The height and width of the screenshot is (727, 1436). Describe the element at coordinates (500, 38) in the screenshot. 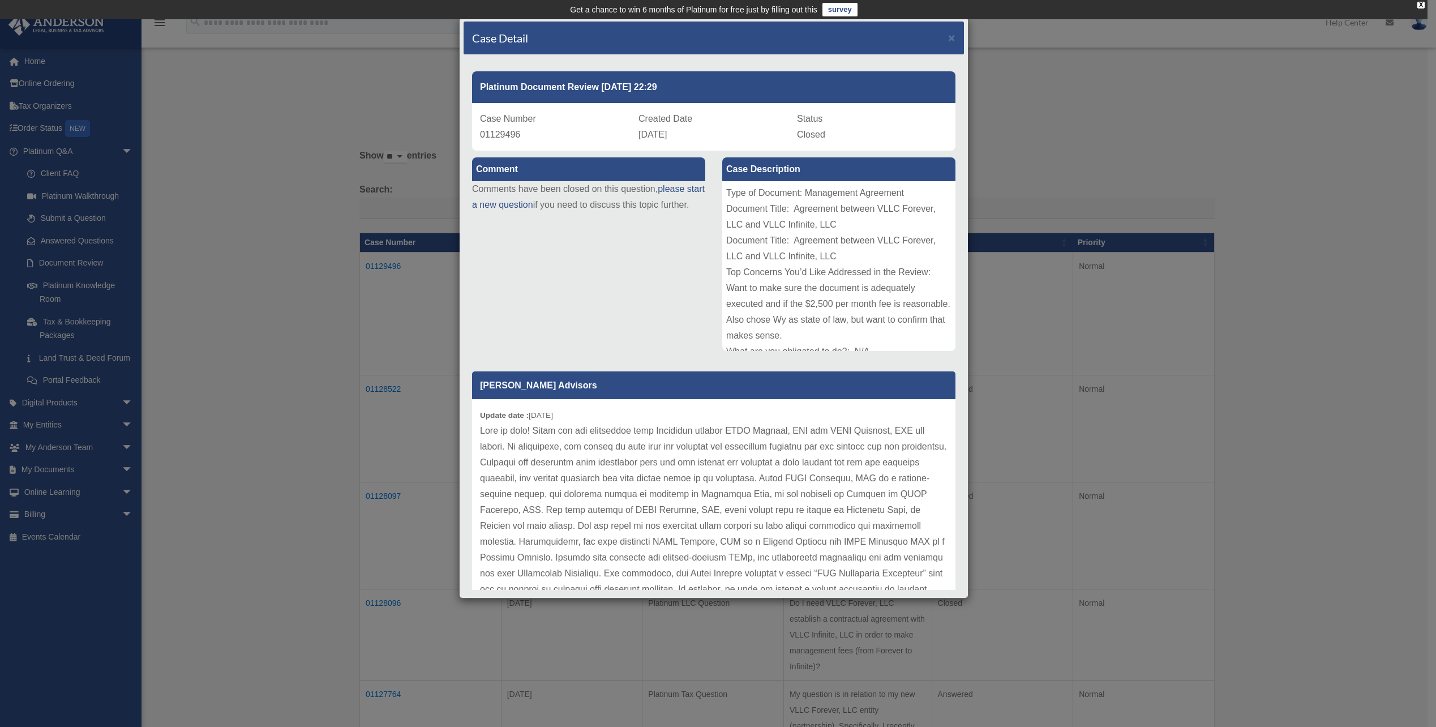

I see `h4: Case Detail` at that location.